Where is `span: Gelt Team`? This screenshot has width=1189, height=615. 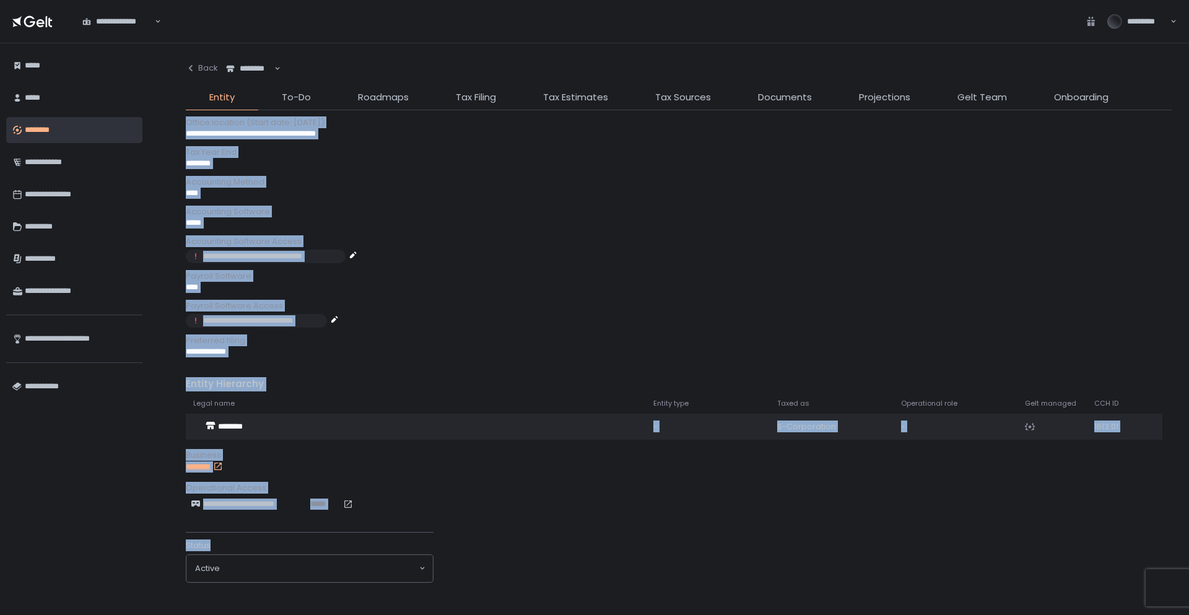 span: Gelt Team is located at coordinates (982, 97).